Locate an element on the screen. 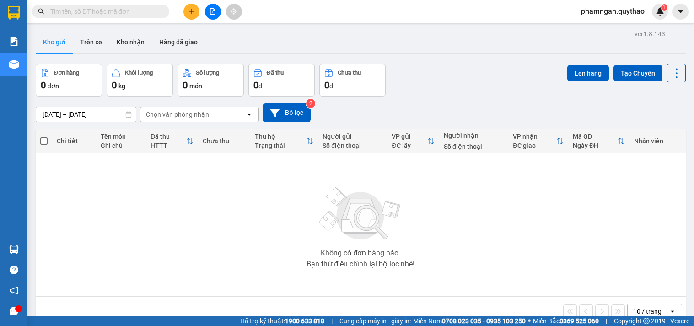 The width and height of the screenshot is (694, 326). div: Trạng thái is located at coordinates (281, 146).